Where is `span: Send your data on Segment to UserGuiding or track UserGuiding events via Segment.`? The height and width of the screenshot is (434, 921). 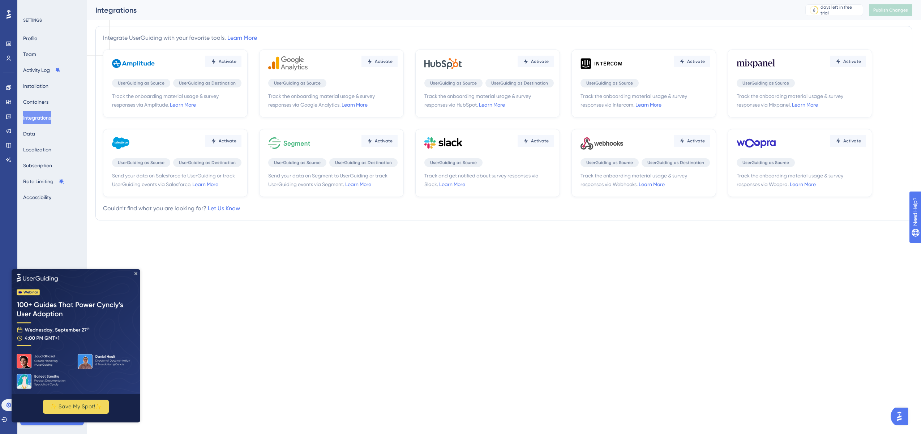 span: Send your data on Segment to UserGuiding or track UserGuiding events via Segment. is located at coordinates (333, 180).